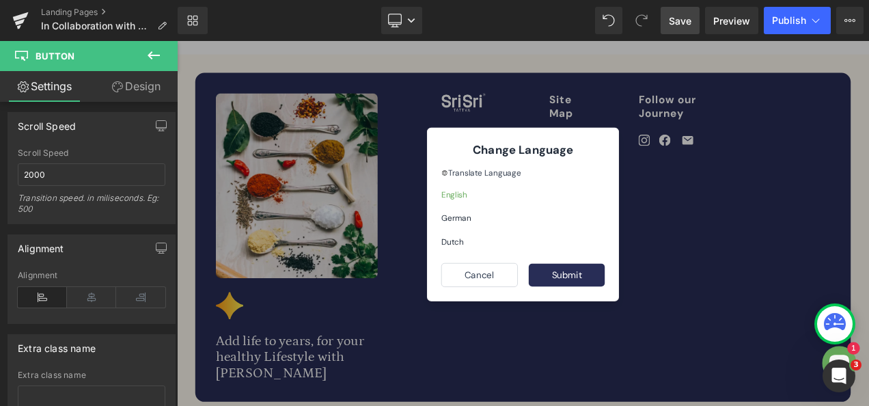 This screenshot has height=406, width=869. I want to click on span: 3, so click(856, 365).